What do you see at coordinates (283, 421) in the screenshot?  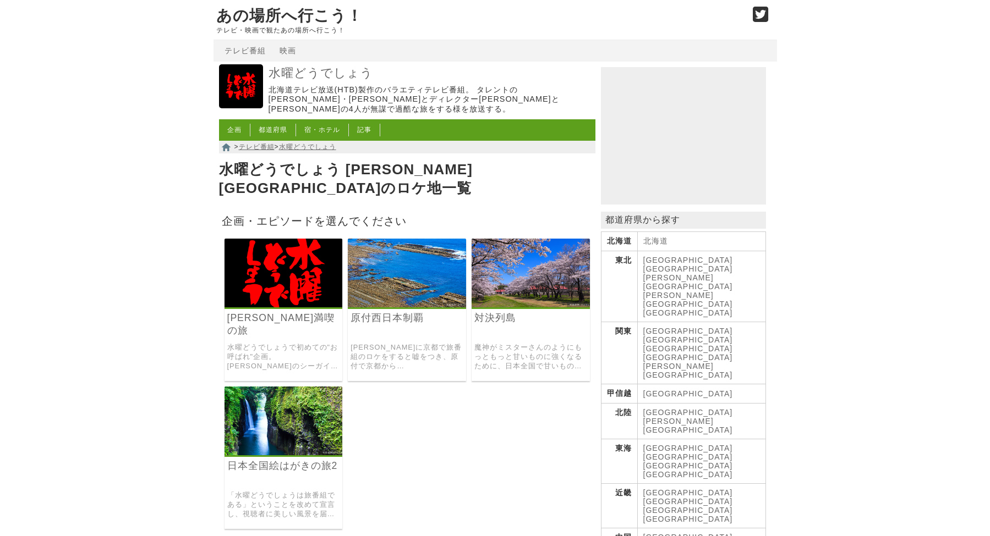 I see `img: 水曜どうでしょう 日本全国絵はがきの旅2` at bounding box center [283, 421].